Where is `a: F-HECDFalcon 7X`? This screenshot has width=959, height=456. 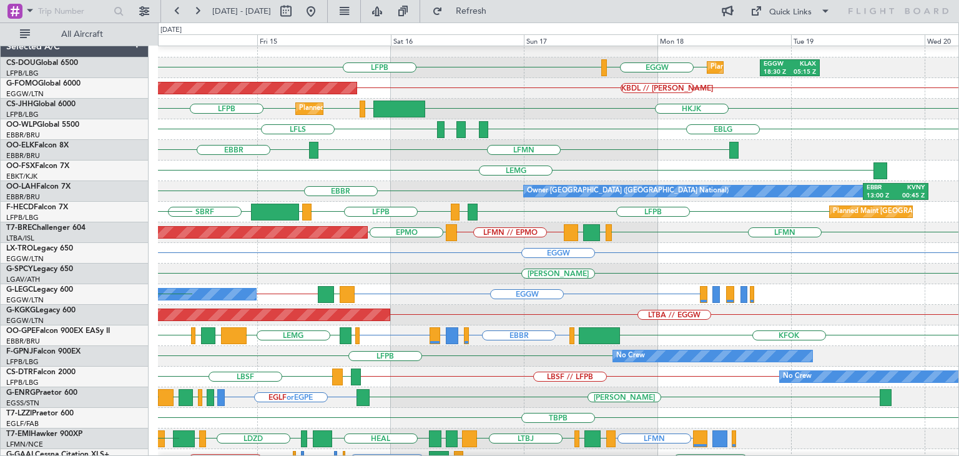 a: F-HECDFalcon 7X is located at coordinates (37, 207).